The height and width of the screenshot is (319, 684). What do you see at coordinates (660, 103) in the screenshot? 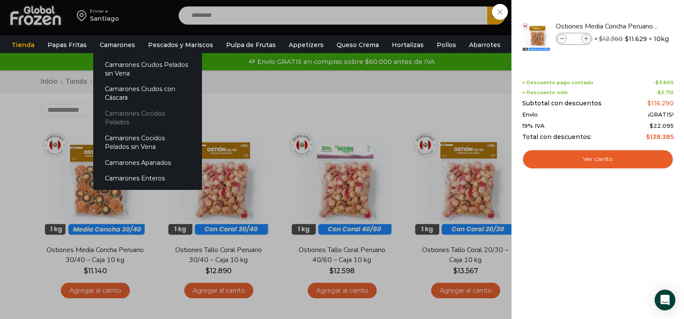
I see `bdi: 116.290` at bounding box center [660, 103].